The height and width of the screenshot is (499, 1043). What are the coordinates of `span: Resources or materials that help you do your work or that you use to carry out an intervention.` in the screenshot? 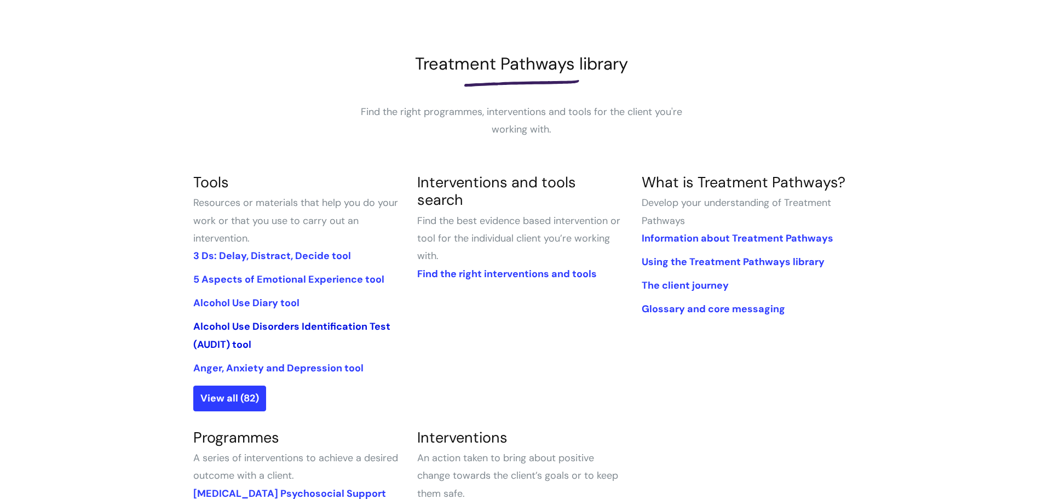 It's located at (296, 220).